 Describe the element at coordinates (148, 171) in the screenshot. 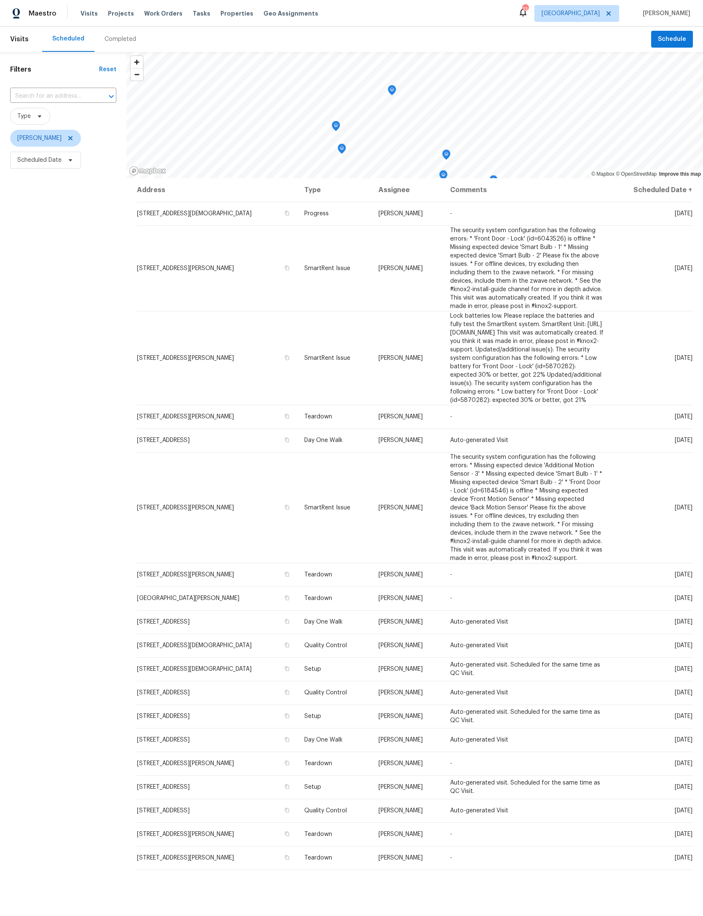

I see `a: Mapbox homepage` at that location.